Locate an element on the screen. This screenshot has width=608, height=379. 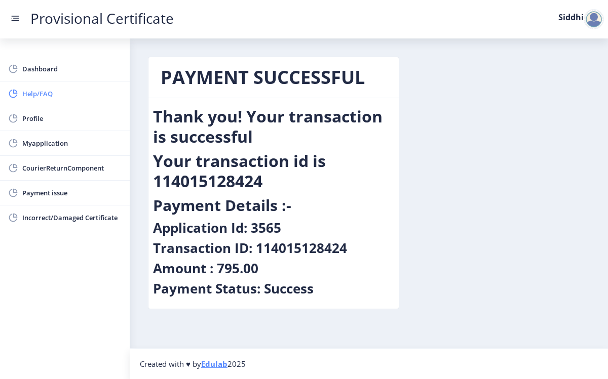
a: Provisional Certificate is located at coordinates (102, 18).